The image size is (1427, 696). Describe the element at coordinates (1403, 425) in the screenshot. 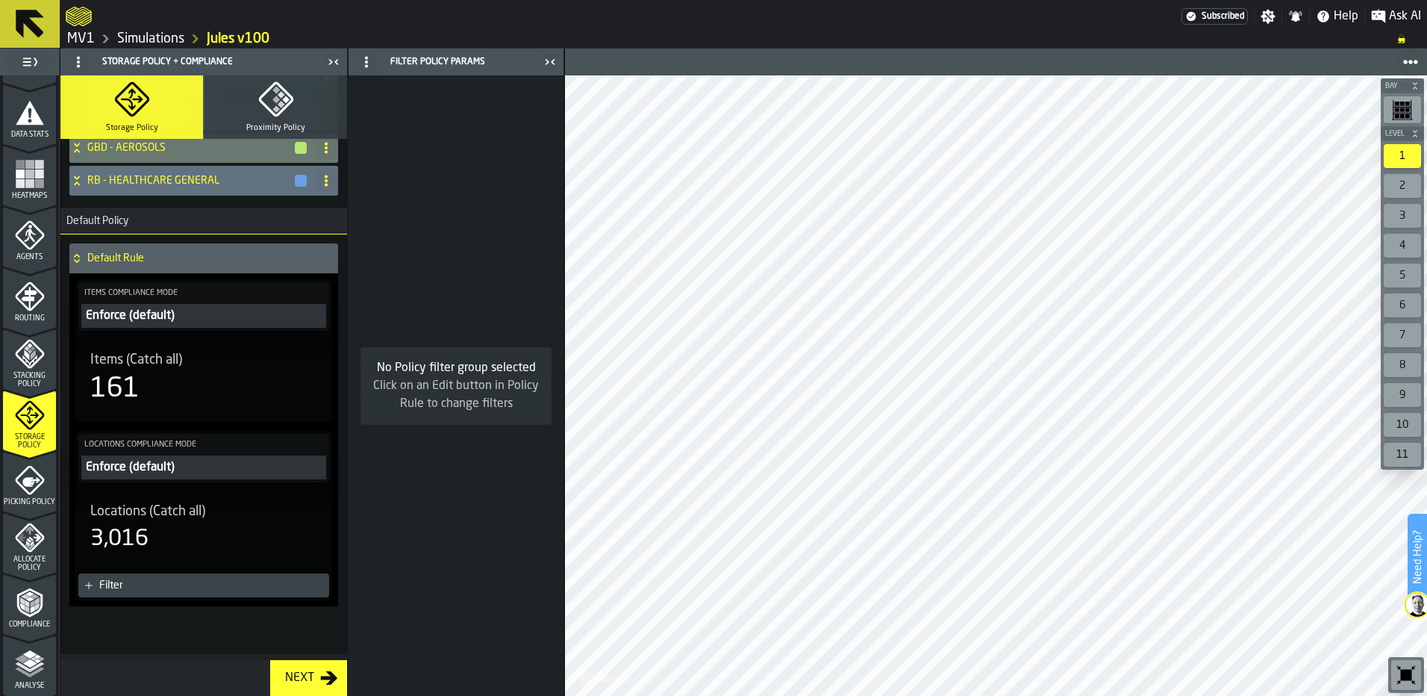

I see `div: 10` at that location.